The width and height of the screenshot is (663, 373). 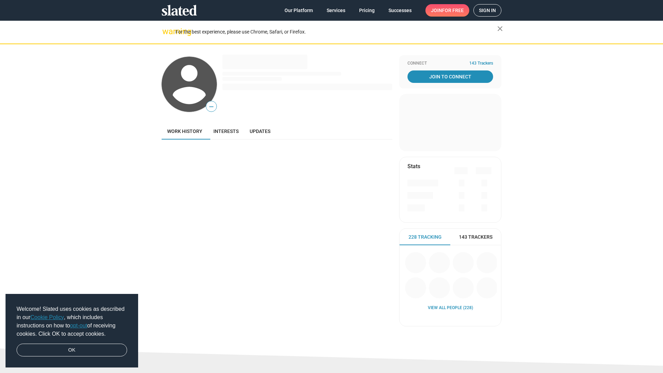 What do you see at coordinates (336, 10) in the screenshot?
I see `a: Services` at bounding box center [336, 10].